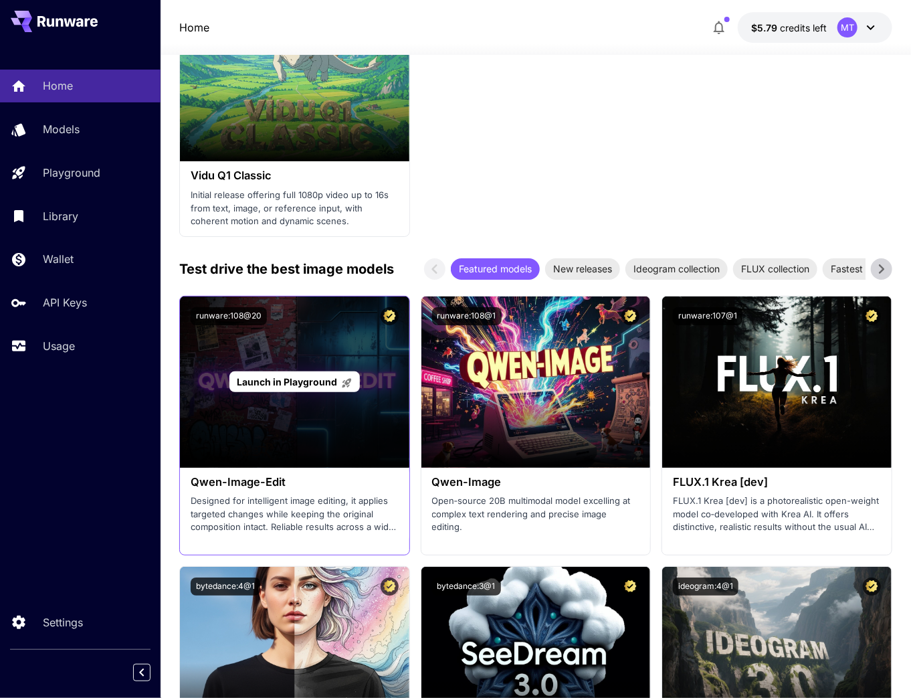 The width and height of the screenshot is (911, 698). Describe the element at coordinates (536, 514) in the screenshot. I see `p: Open‑source 20B multimodal model excelling at complex text rendering and precise image editing.` at that location.